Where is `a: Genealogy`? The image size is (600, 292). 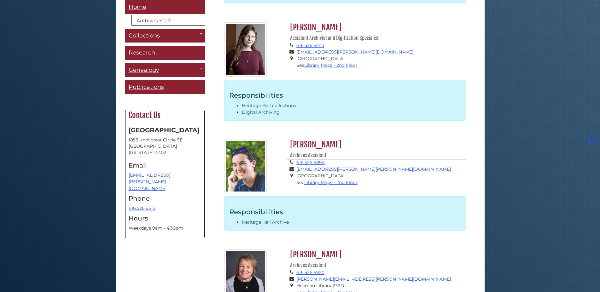
a: Genealogy is located at coordinates (165, 70).